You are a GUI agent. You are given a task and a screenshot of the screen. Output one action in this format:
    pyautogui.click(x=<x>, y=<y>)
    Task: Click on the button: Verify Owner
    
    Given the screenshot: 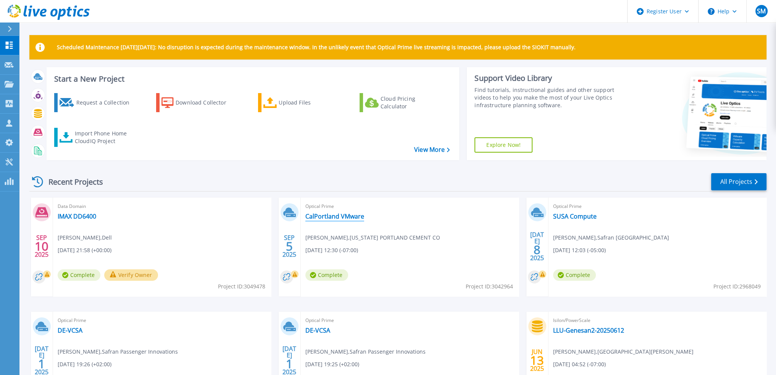 What is the action you would take?
    pyautogui.click(x=131, y=275)
    